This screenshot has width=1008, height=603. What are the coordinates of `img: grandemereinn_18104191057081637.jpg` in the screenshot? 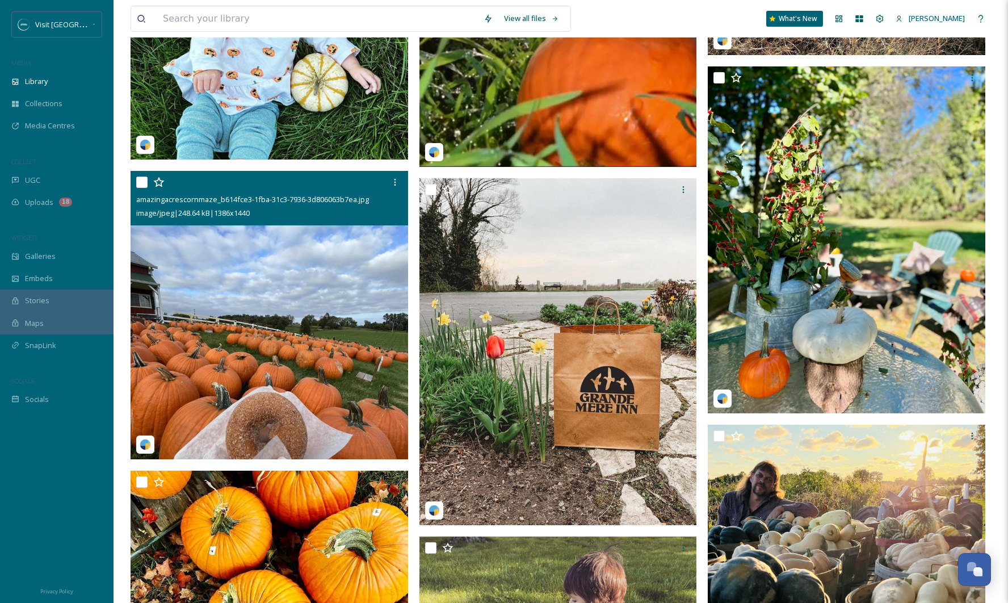 It's located at (558, 351).